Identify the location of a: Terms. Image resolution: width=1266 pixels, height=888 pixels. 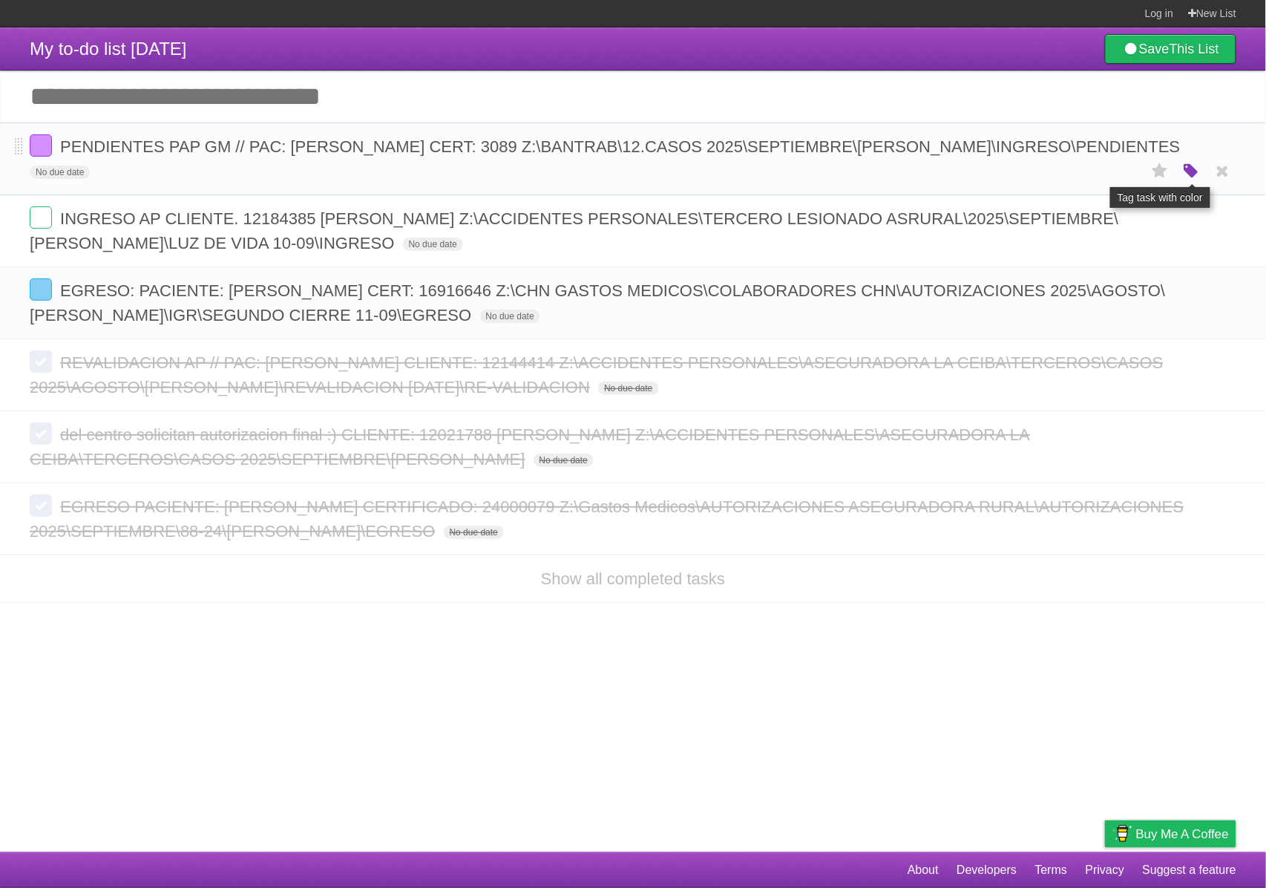
(1052, 870).